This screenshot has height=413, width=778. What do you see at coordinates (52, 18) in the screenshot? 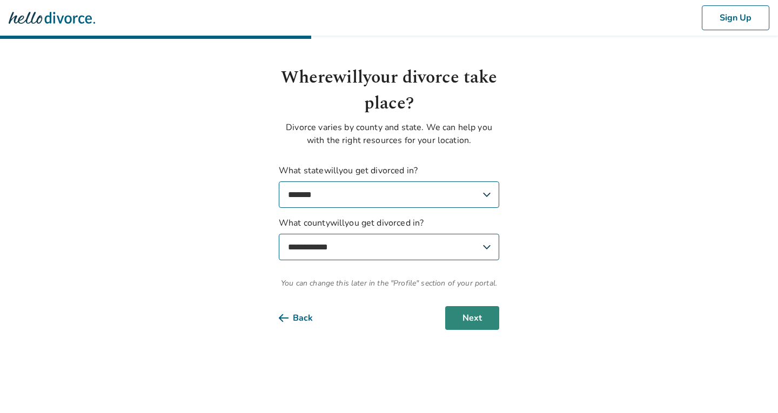
I see `img: Hello Divorce Logo` at bounding box center [52, 18].